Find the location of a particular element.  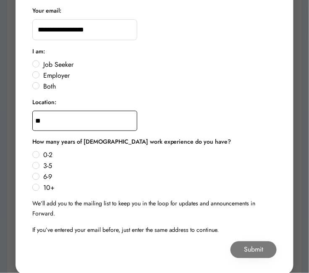

div: Your email: is located at coordinates (47, 11).